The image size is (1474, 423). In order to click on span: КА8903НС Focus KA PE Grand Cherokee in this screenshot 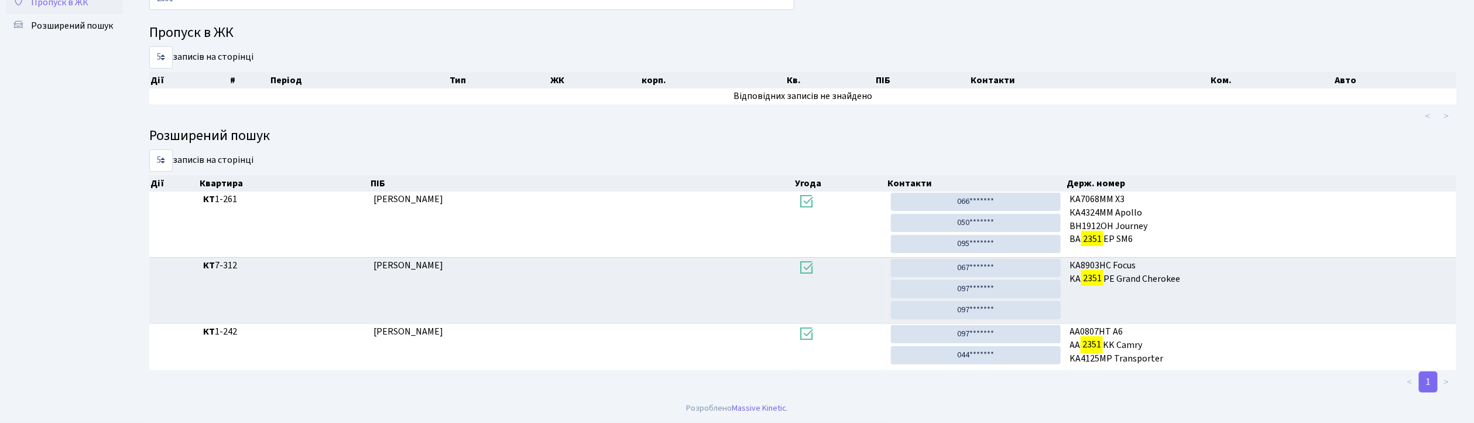, I will do `click(1261, 272)`.